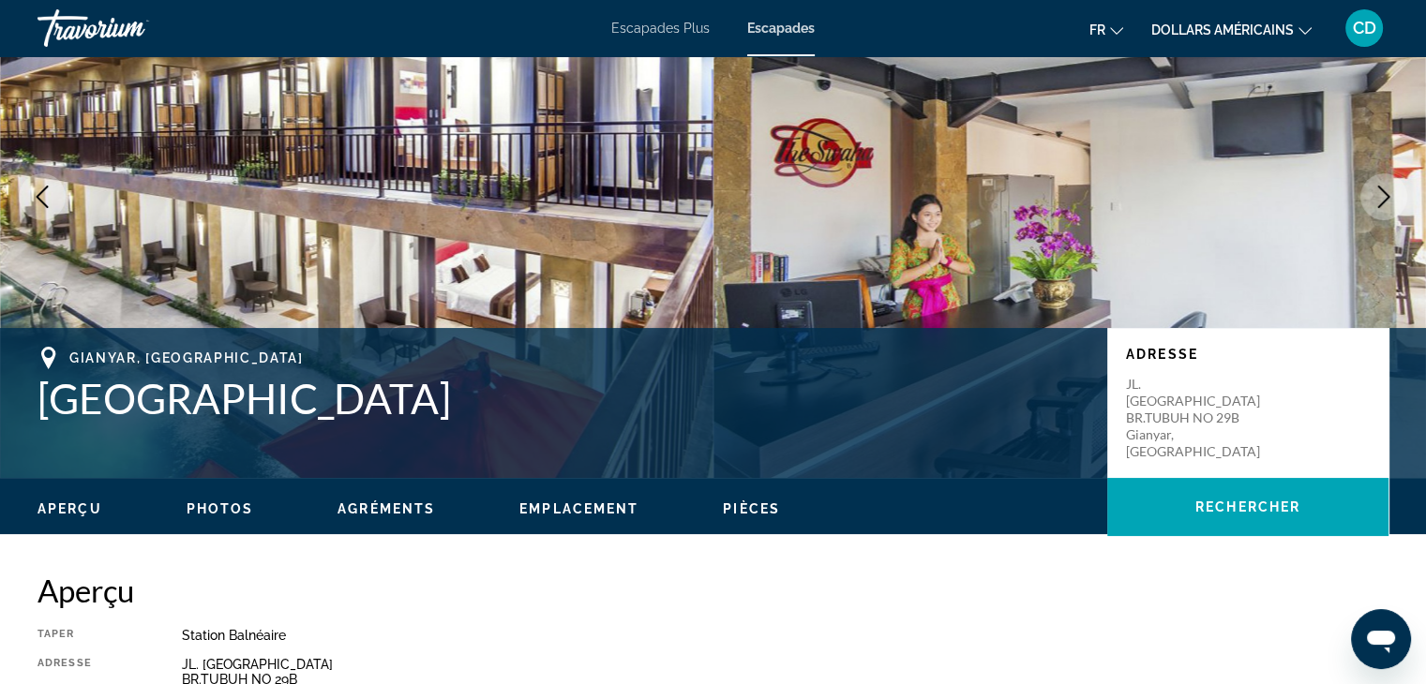 The width and height of the screenshot is (1426, 684). I want to click on button: Agréments, so click(386, 509).